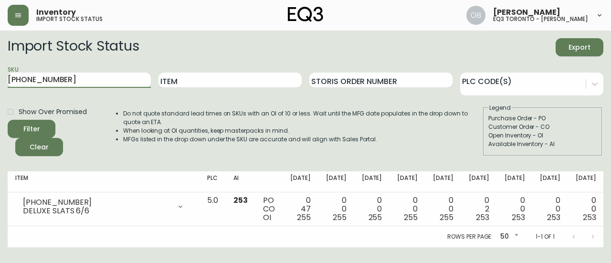 The width and height of the screenshot is (611, 263). What do you see at coordinates (545, 237) in the screenshot?
I see `p: 1-1 of 1` at bounding box center [545, 237].